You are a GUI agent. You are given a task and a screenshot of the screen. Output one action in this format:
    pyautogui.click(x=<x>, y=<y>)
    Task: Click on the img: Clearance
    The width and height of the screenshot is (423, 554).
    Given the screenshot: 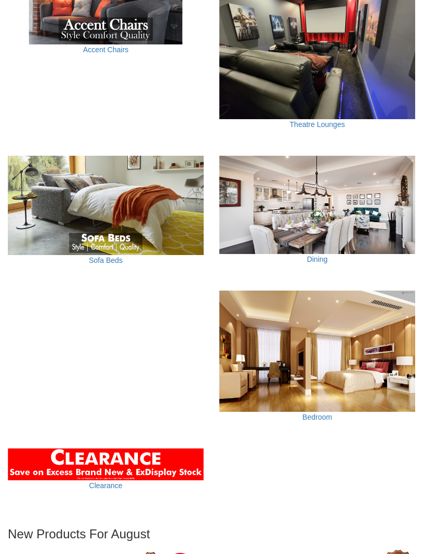 What is the action you would take?
    pyautogui.click(x=106, y=464)
    